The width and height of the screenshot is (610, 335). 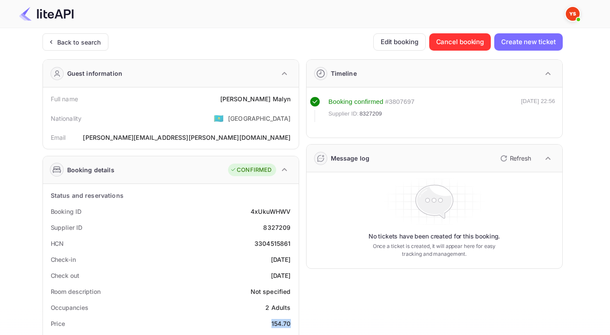 What do you see at coordinates (278, 308) in the screenshot?
I see `div: 2 Adults` at bounding box center [278, 308].